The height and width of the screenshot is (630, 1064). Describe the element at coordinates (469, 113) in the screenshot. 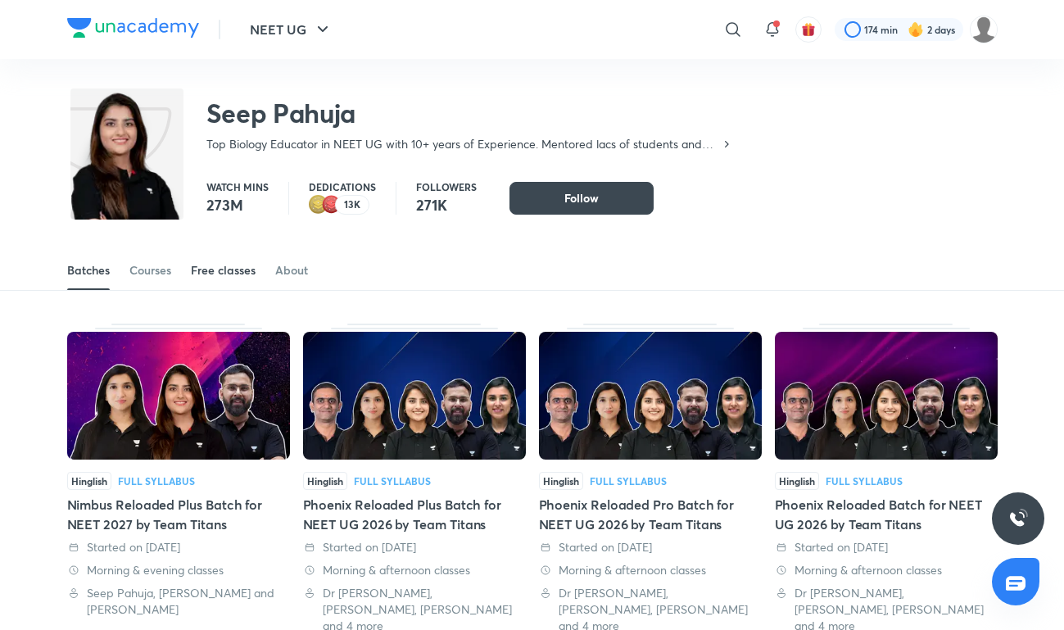

I see `h2: Seep Pahuja` at that location.